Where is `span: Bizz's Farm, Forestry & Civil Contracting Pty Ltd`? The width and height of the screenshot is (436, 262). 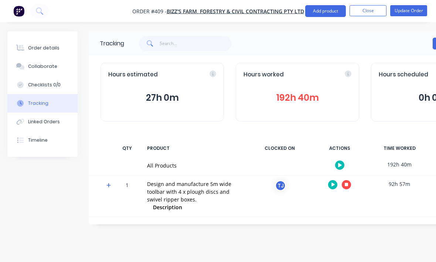 span: Bizz's Farm, Forestry & Civil Contracting Pty Ltd is located at coordinates (235, 11).